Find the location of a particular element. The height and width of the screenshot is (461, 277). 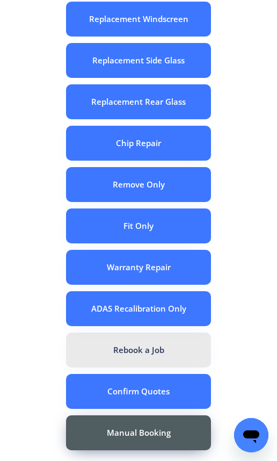

button: Replacement Side Glass is located at coordinates (139, 60).